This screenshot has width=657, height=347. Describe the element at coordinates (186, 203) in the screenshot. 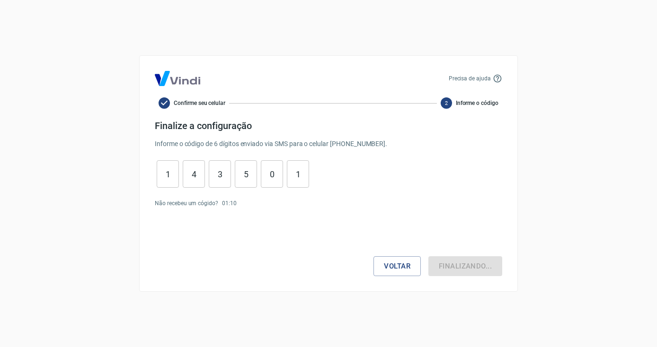

I see `p: Não recebeu um cógido?` at that location.